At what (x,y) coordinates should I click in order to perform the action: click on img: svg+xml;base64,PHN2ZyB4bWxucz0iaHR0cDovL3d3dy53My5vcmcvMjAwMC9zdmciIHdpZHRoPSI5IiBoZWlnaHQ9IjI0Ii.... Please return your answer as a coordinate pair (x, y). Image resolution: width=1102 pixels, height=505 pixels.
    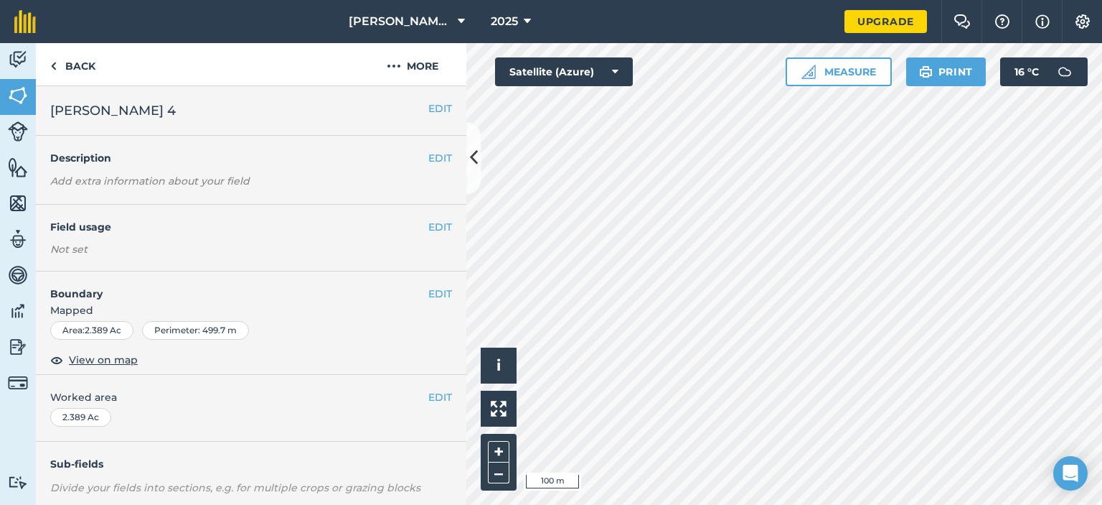
    Looking at the image, I should click on (53, 66).